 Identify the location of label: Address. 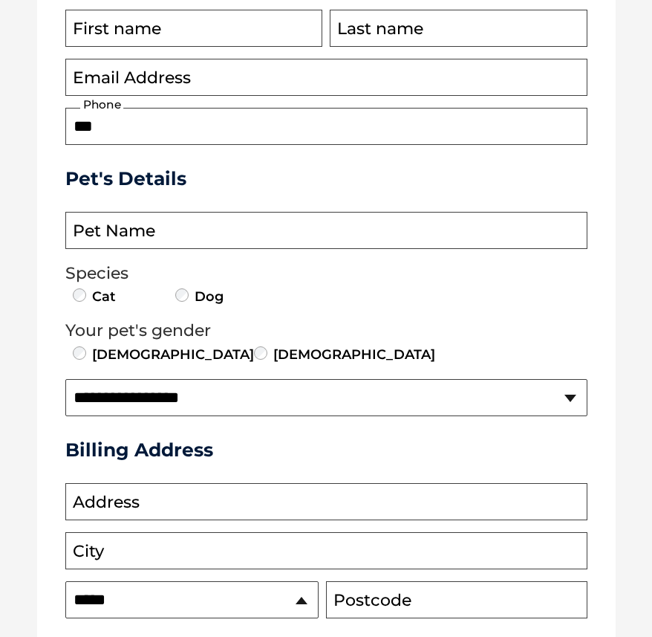
(106, 502).